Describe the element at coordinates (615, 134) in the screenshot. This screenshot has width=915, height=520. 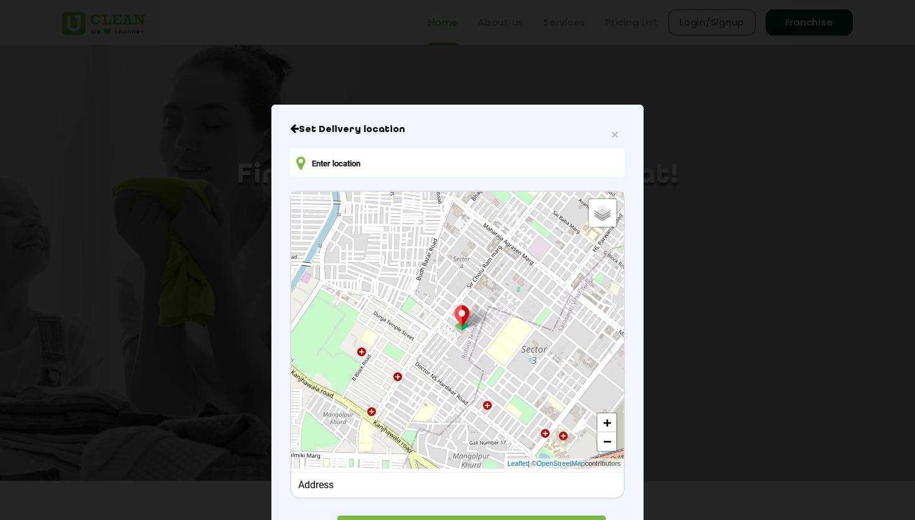
I see `button: Close` at that location.